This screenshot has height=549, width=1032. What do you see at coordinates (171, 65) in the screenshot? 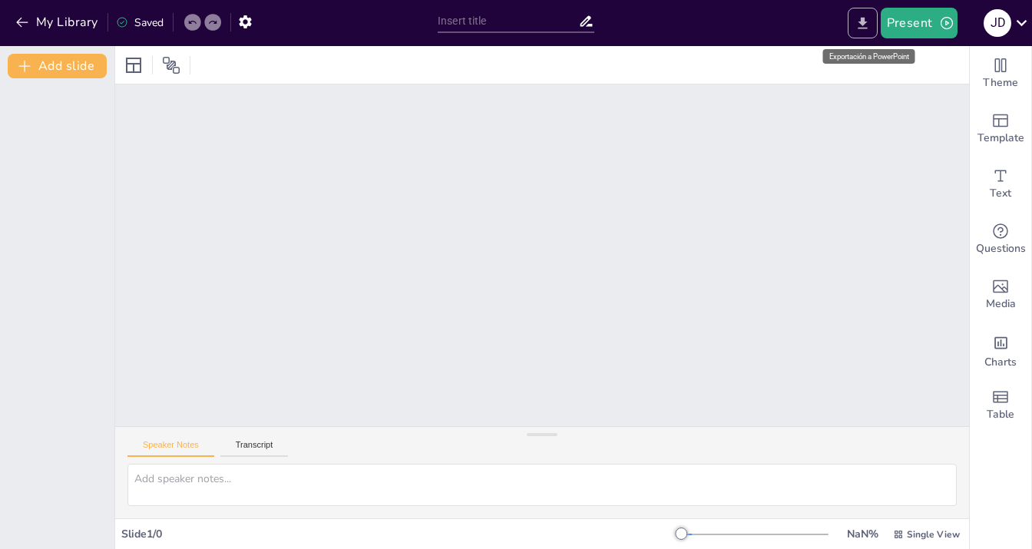
I see `span: Position` at bounding box center [171, 65].